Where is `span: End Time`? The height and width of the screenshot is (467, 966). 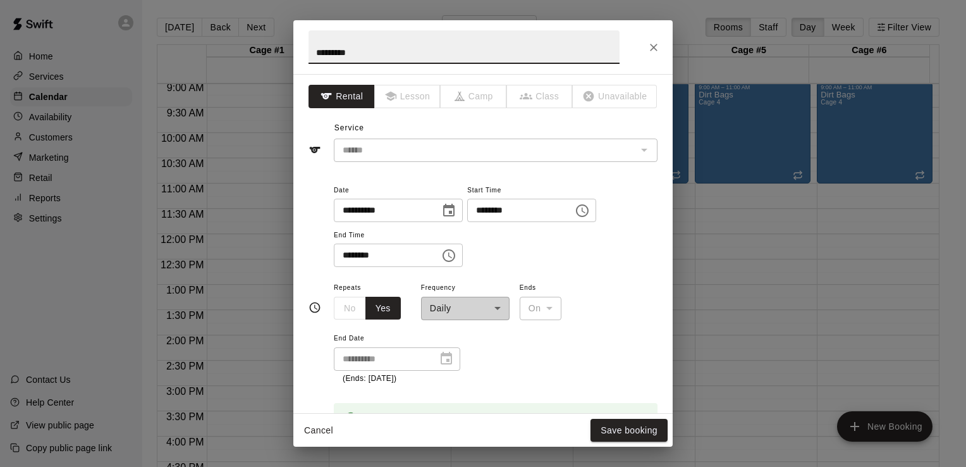 span: End Time is located at coordinates (398, 235).